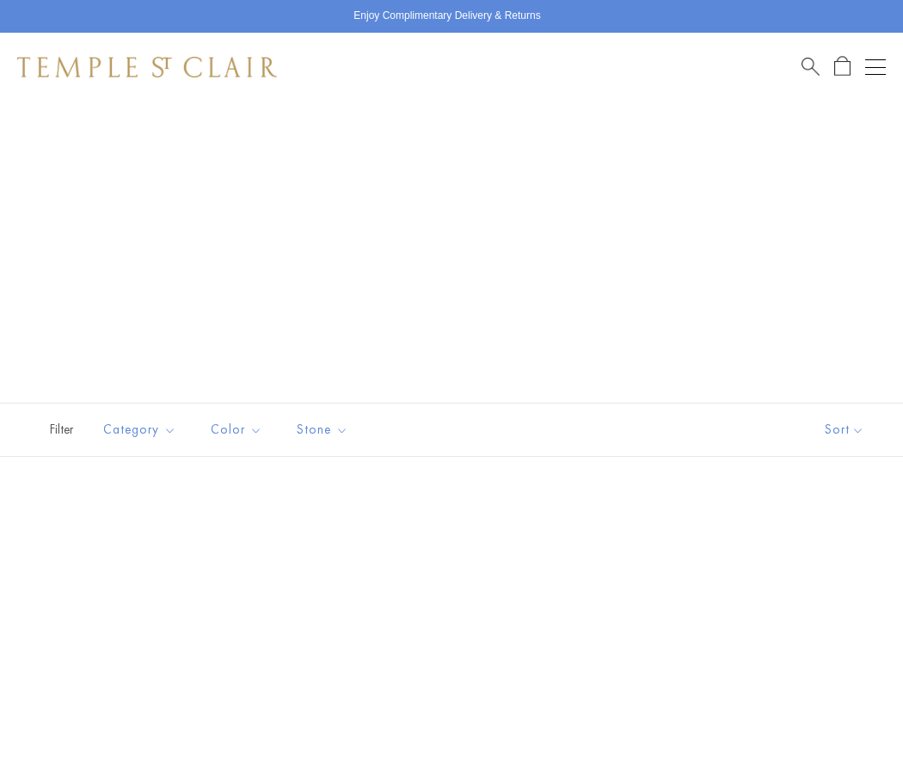 The width and height of the screenshot is (903, 764). I want to click on button: Color, so click(237, 429).